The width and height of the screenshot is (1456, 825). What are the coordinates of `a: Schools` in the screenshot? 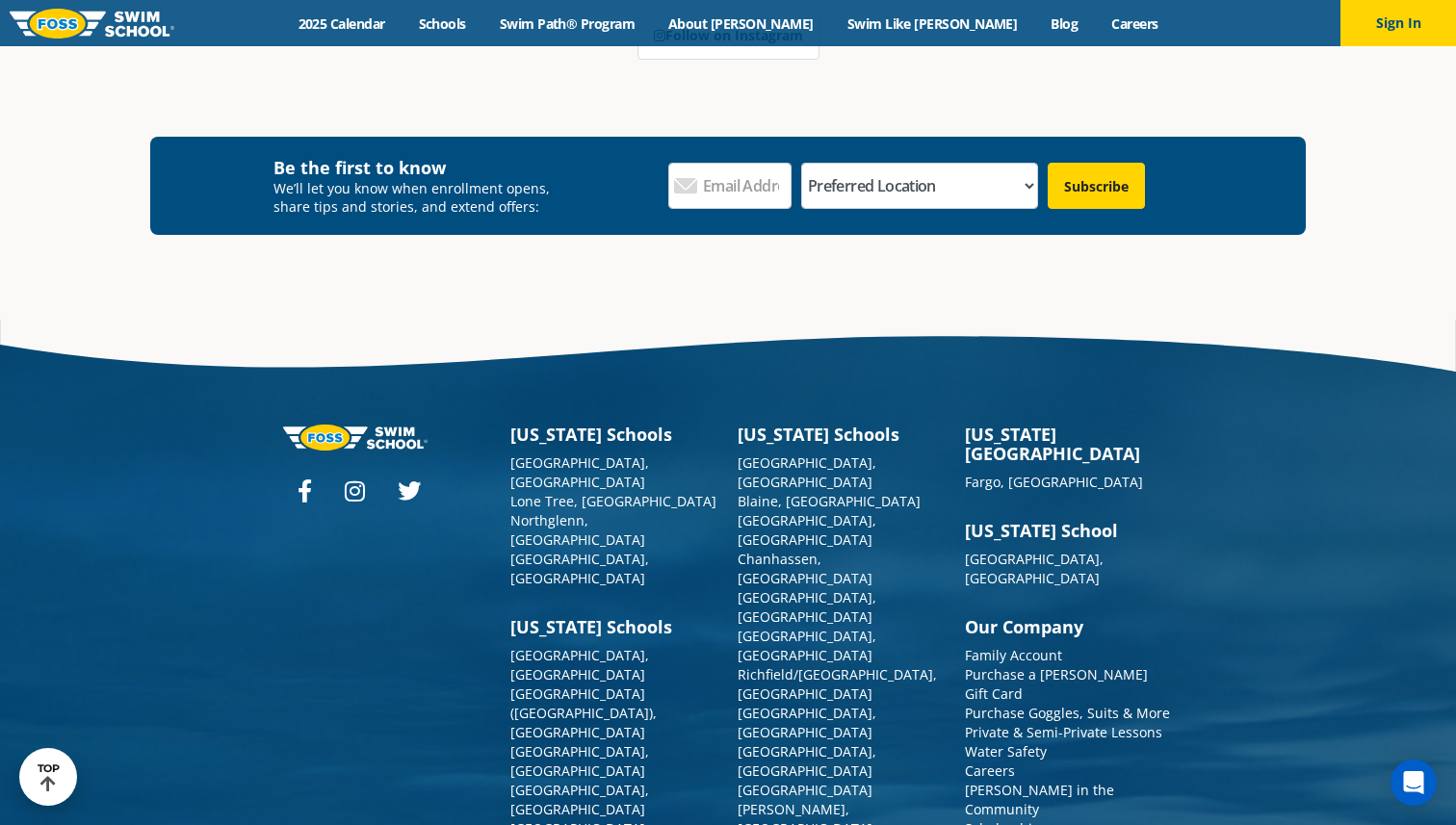 It's located at (443, 23).